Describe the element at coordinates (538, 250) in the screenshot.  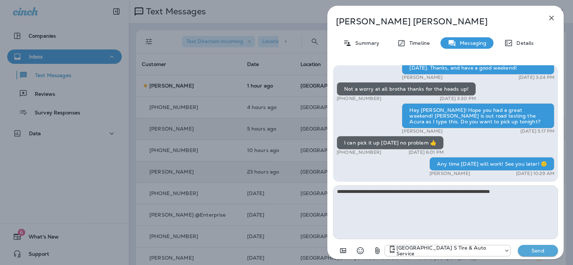
I see `p: Send` at that location.